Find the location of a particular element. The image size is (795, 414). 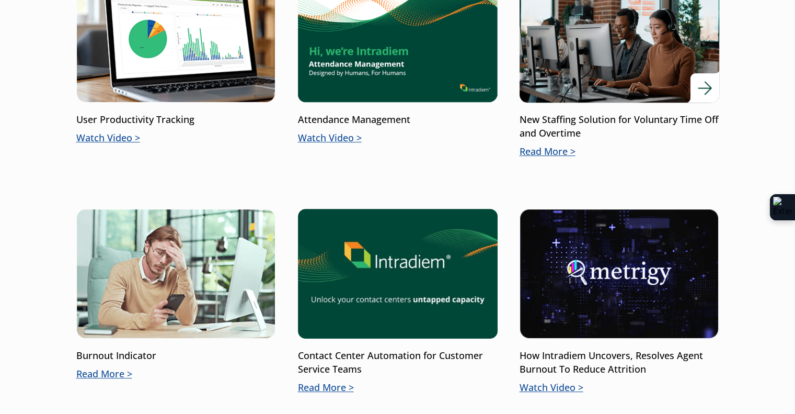

p: Attendance Management is located at coordinates (398, 120).